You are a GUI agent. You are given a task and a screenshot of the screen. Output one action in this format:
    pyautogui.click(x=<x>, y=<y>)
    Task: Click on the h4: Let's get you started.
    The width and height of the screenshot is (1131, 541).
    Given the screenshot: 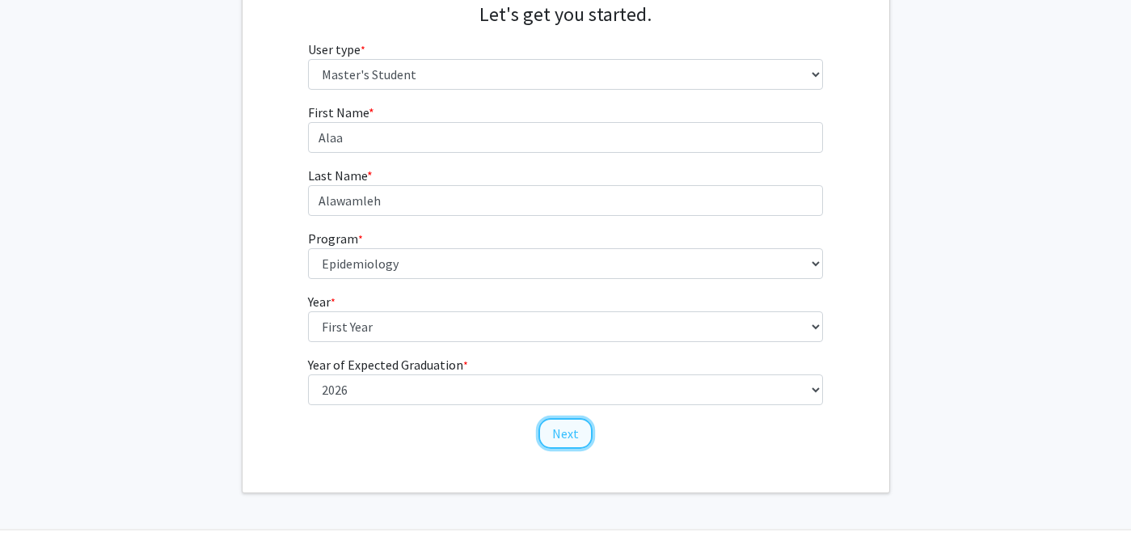 What is the action you would take?
    pyautogui.click(x=565, y=15)
    